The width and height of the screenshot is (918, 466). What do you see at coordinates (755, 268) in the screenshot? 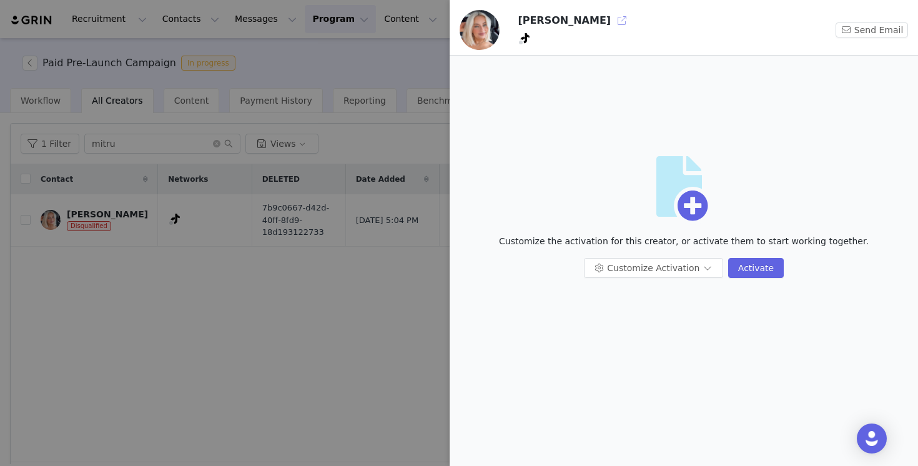
I see `button: Activate` at bounding box center [755, 268].